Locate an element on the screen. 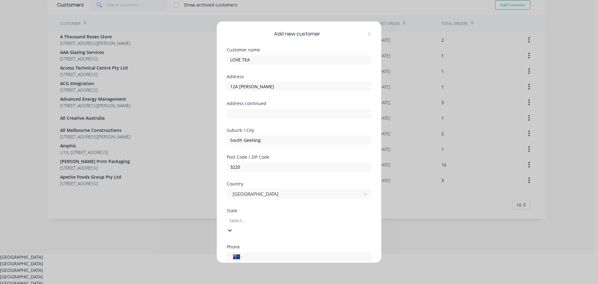 The image size is (598, 284). div: Address is located at coordinates (299, 76).